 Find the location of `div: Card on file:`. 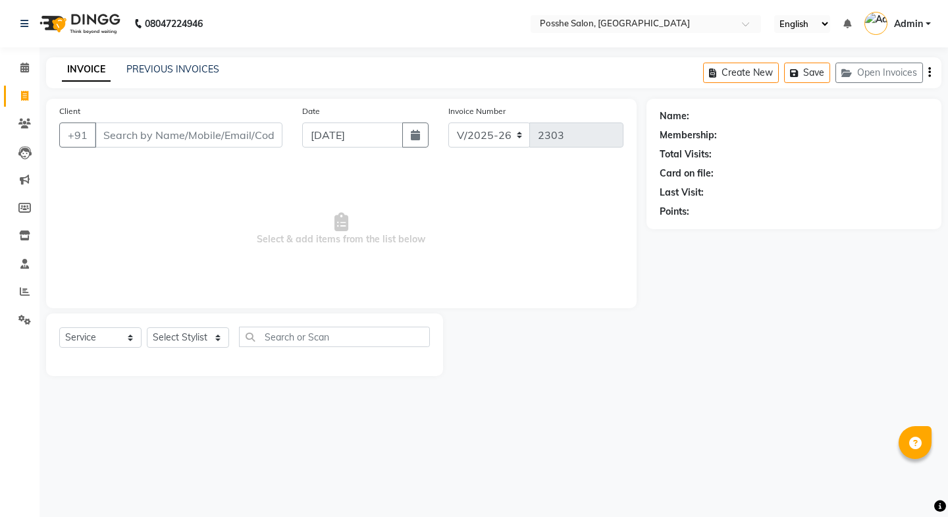

div: Card on file: is located at coordinates (686, 173).